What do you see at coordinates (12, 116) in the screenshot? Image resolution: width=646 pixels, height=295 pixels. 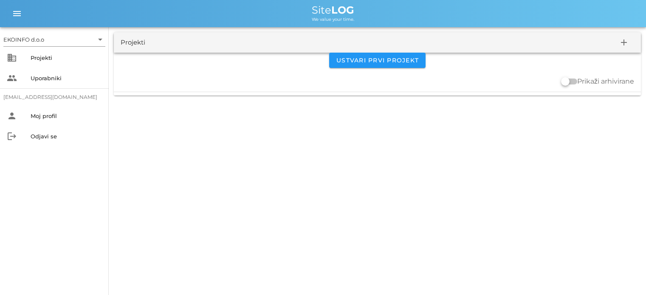 I see `i: person` at bounding box center [12, 116].